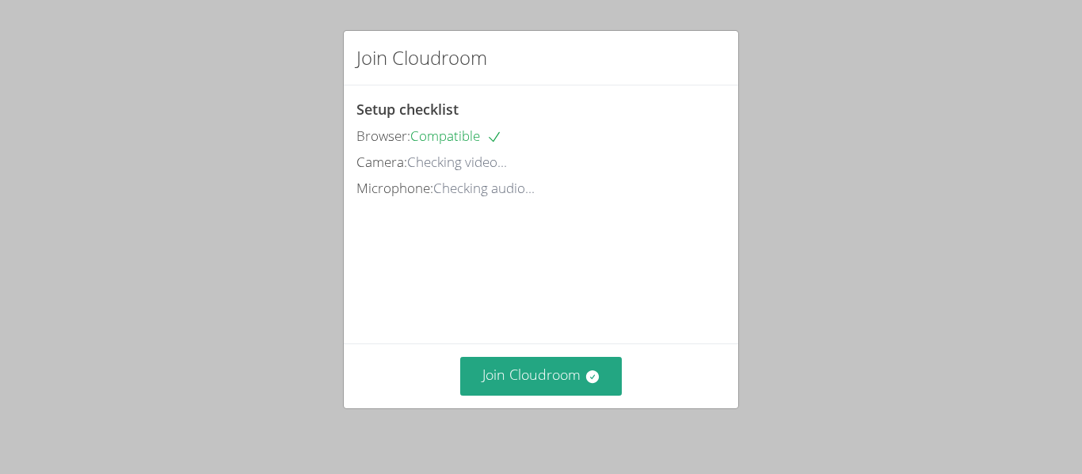 The height and width of the screenshot is (474, 1082). What do you see at coordinates (383, 135) in the screenshot?
I see `span: Browser:` at bounding box center [383, 135].